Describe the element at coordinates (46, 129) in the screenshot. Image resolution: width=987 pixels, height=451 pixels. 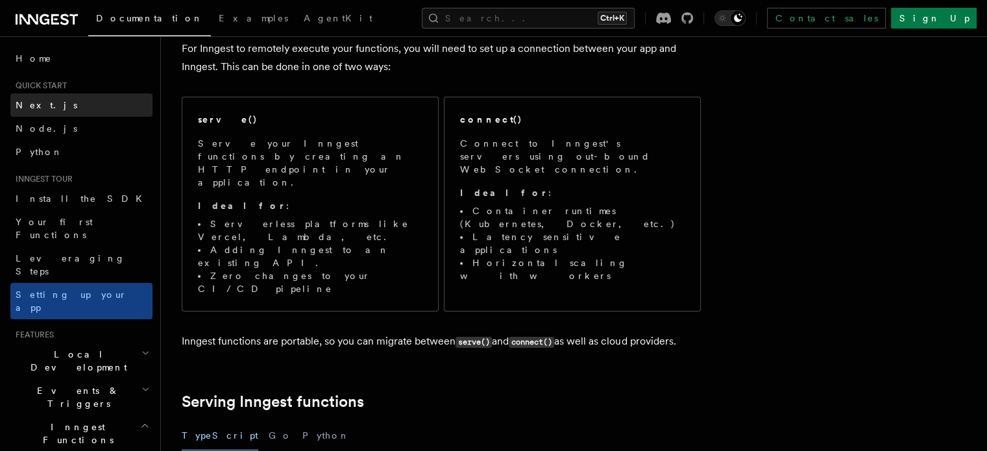
I see `span: Node.js` at that location.